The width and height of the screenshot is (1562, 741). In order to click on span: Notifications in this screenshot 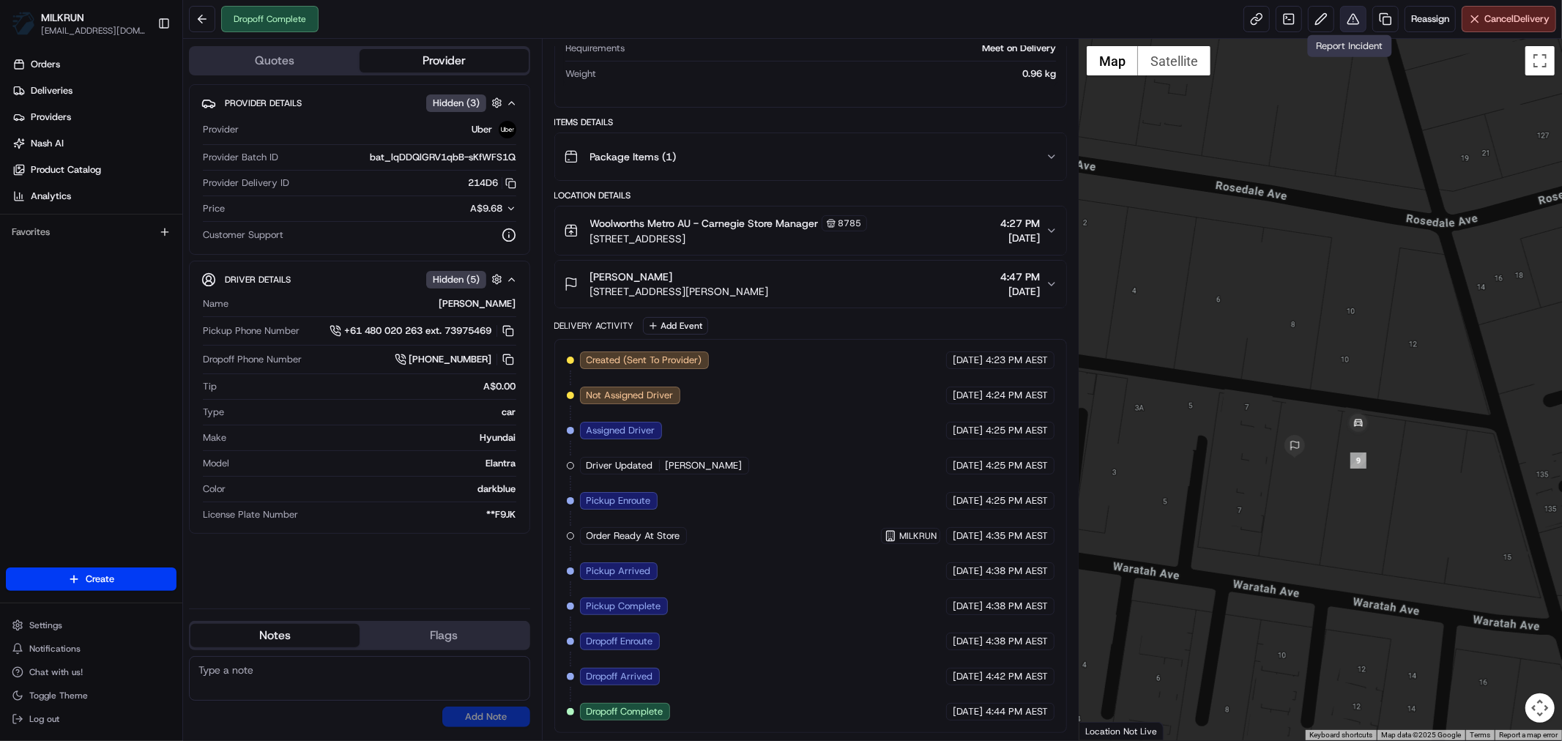, I will do `click(55, 649)`.